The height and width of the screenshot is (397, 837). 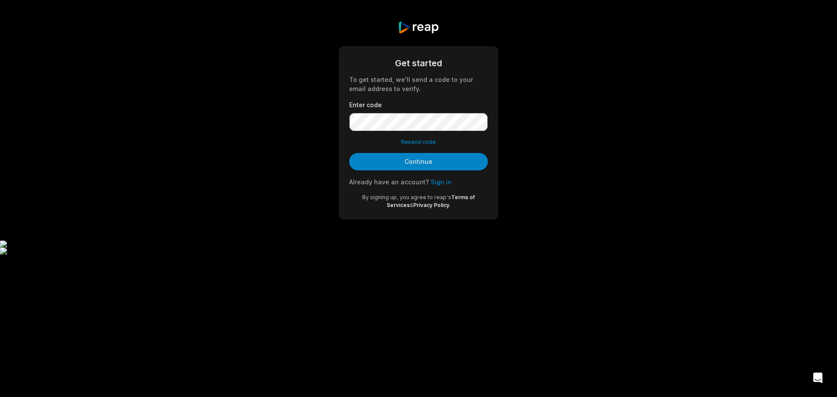 I want to click on span: By signing up, you agree to reap's, so click(x=407, y=197).